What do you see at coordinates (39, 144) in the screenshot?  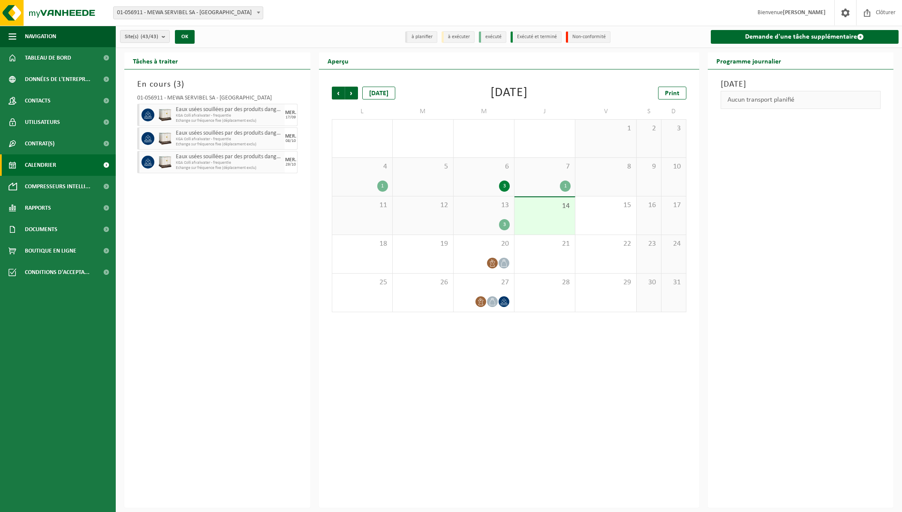 I see `span: Contrat(s)` at bounding box center [39, 144].